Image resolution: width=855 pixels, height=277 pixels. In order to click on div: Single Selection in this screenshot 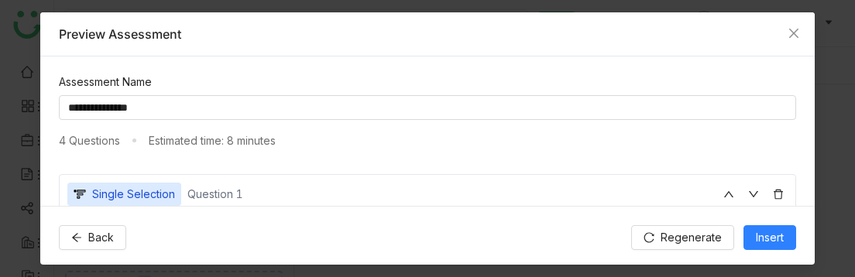, I will do `click(133, 194)`.